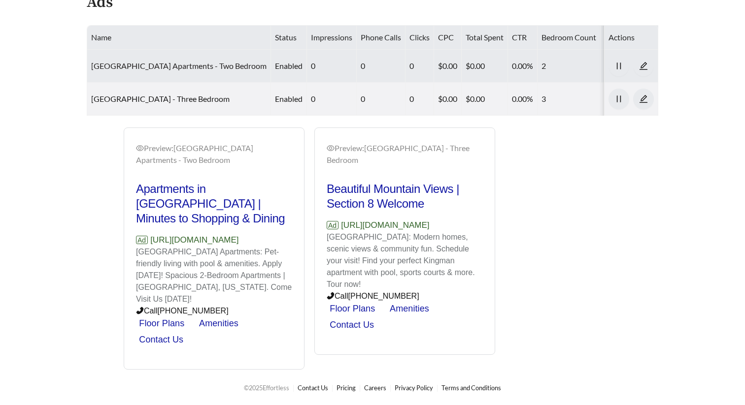  I want to click on td: 3, so click(569, 99).